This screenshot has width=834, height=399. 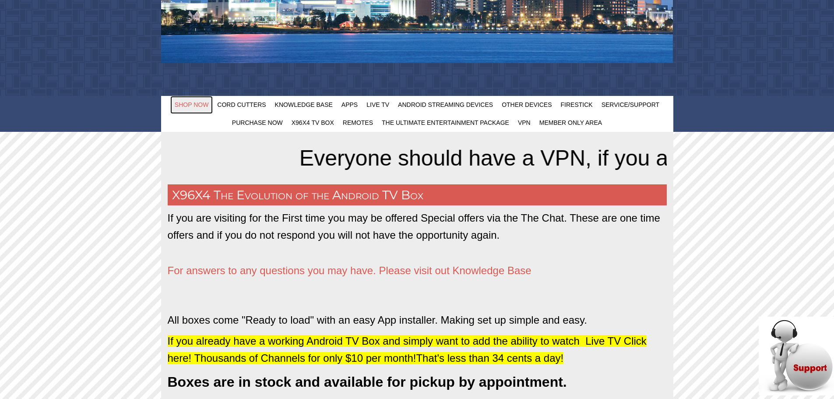 What do you see at coordinates (527, 105) in the screenshot?
I see `span: Other Devices` at bounding box center [527, 105].